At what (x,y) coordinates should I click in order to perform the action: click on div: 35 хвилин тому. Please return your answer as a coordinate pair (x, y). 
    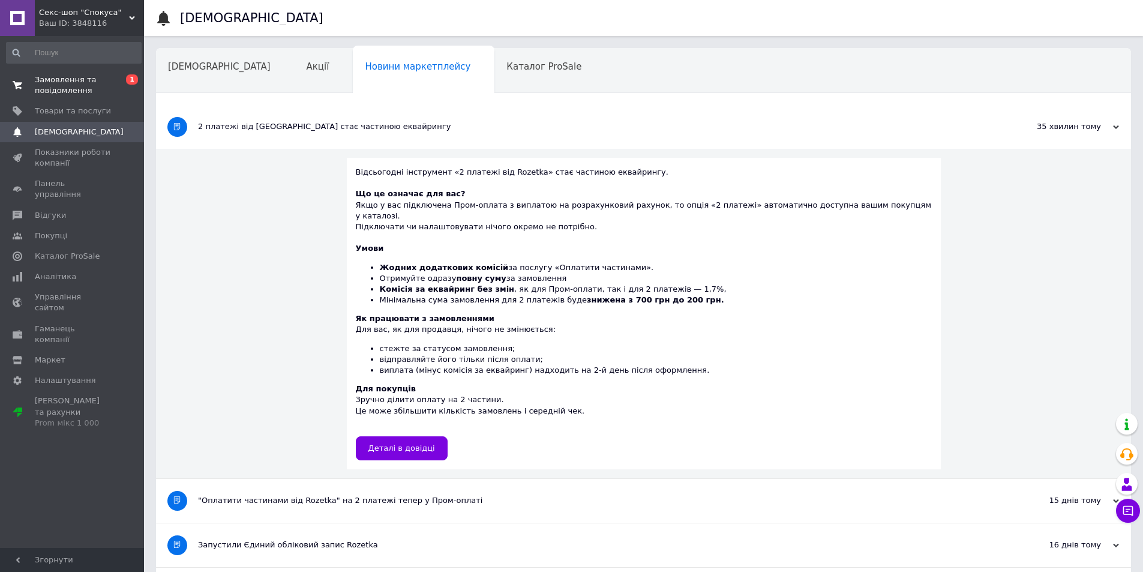
    Looking at the image, I should click on (1059, 127).